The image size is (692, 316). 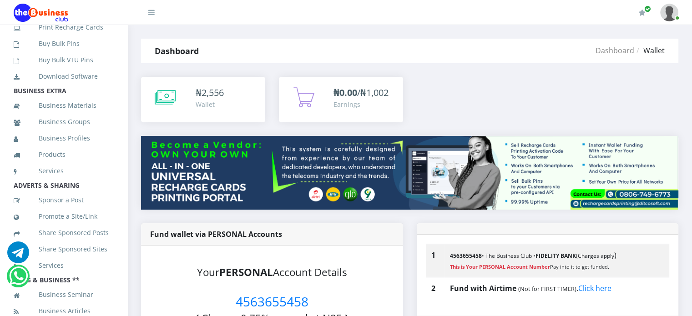 I want to click on b: PERSONAL, so click(x=246, y=272).